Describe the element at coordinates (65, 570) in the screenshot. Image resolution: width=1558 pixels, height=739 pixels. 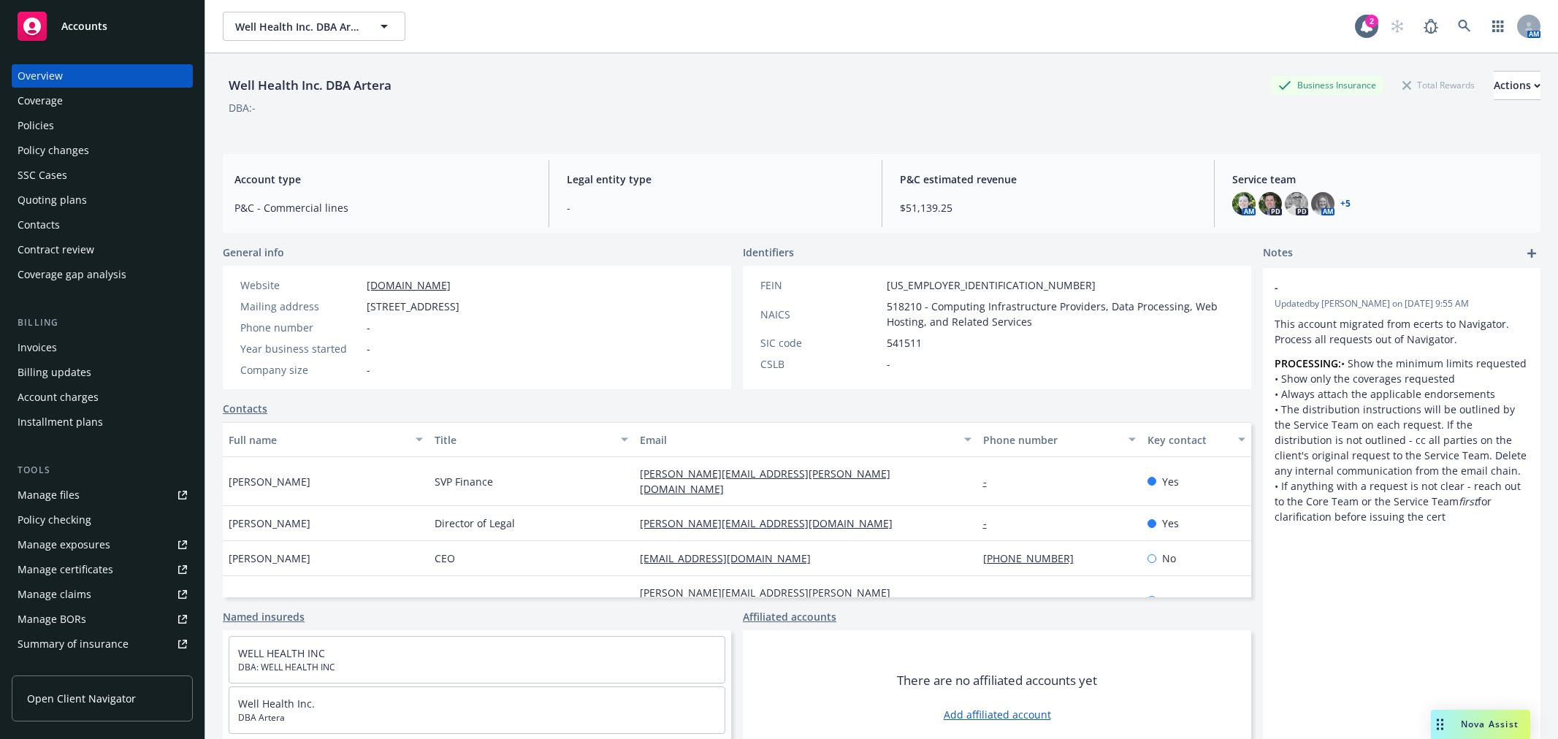
I see `div: Manage certificates` at that location.